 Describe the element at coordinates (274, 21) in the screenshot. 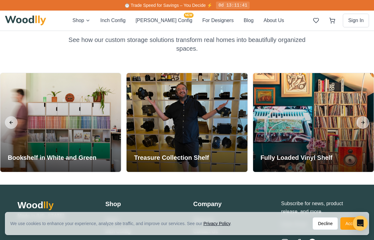

I see `button: About Us` at that location.